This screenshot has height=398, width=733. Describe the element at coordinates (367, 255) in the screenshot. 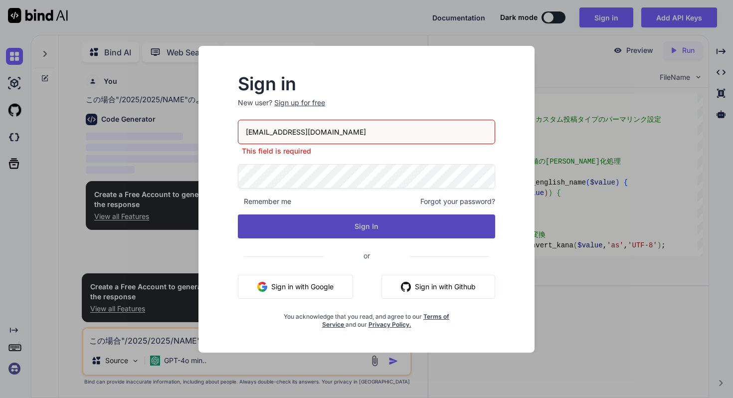

I see `span: or` at that location.